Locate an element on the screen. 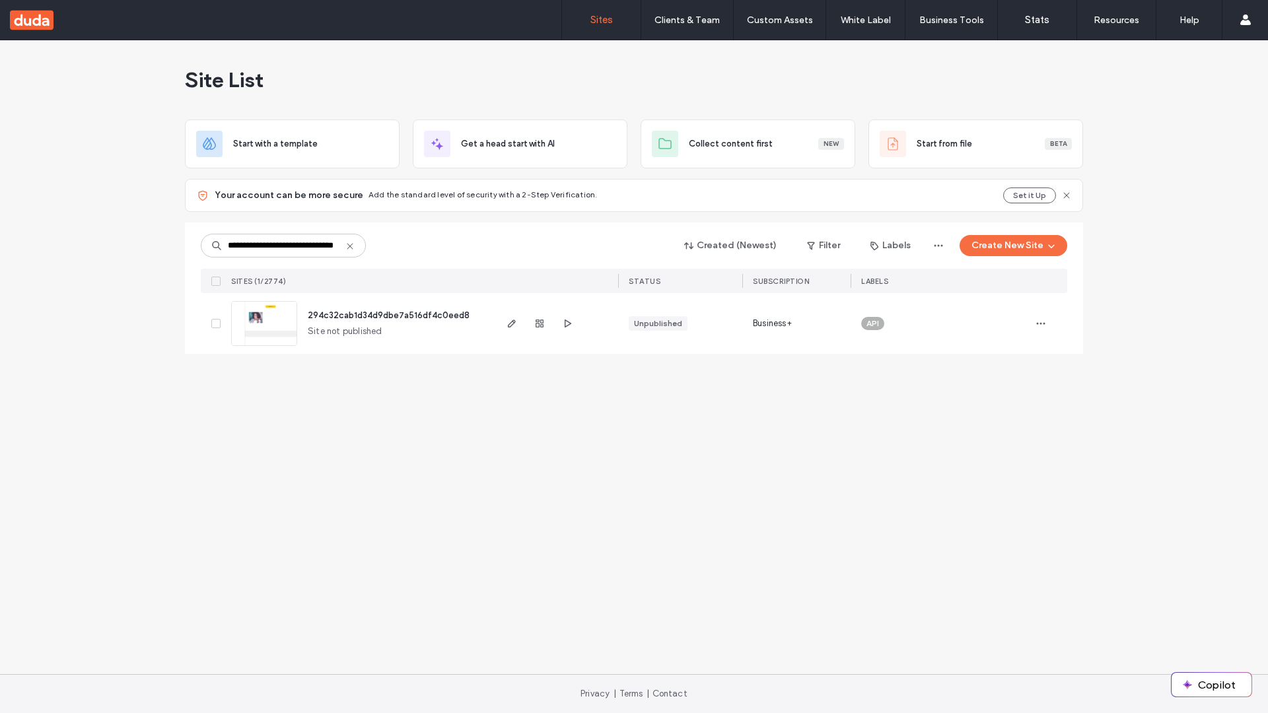 The width and height of the screenshot is (1268, 713). button: Created (Newest) is located at coordinates (730, 246).